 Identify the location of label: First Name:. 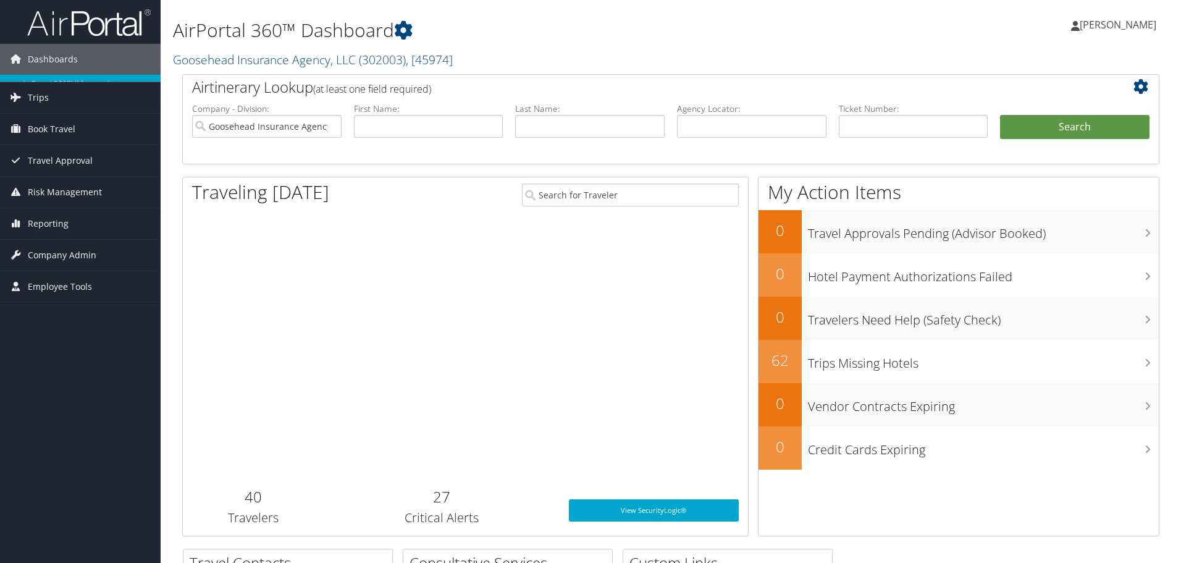
(429, 109).